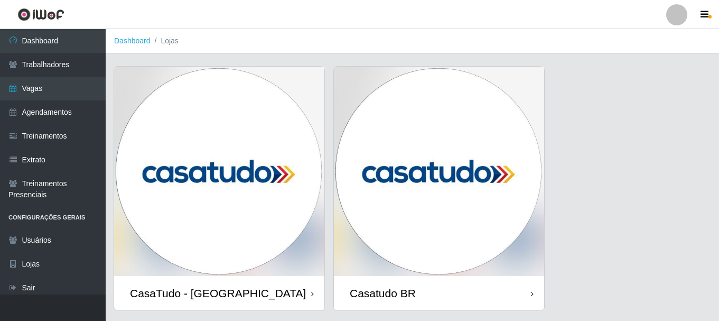 This screenshot has width=719, height=321. What do you see at coordinates (132, 41) in the screenshot?
I see `a: Dashboard` at bounding box center [132, 41].